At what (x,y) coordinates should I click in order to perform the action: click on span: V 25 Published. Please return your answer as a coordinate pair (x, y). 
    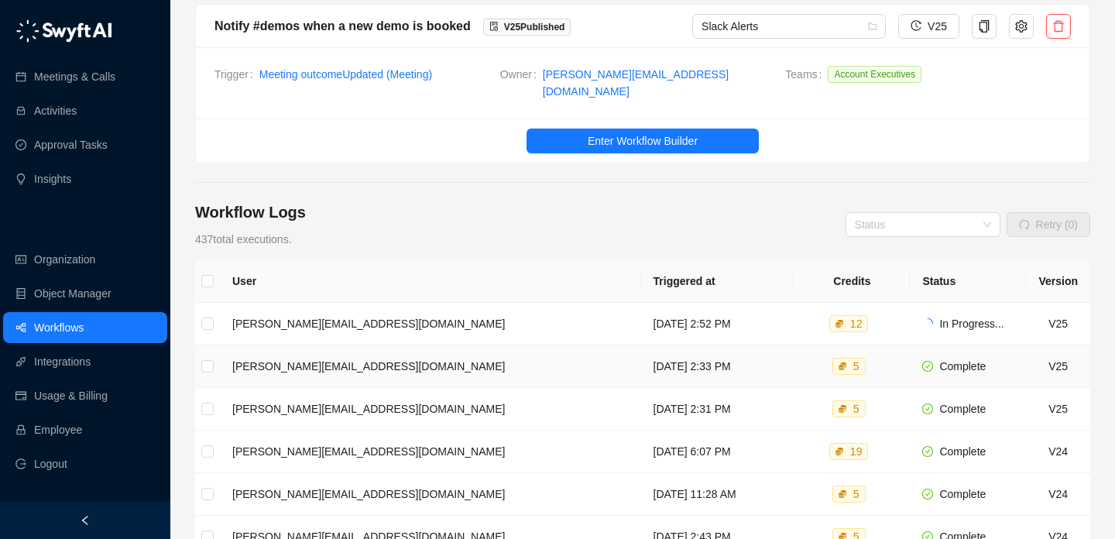
    Looking at the image, I should click on (534, 27).